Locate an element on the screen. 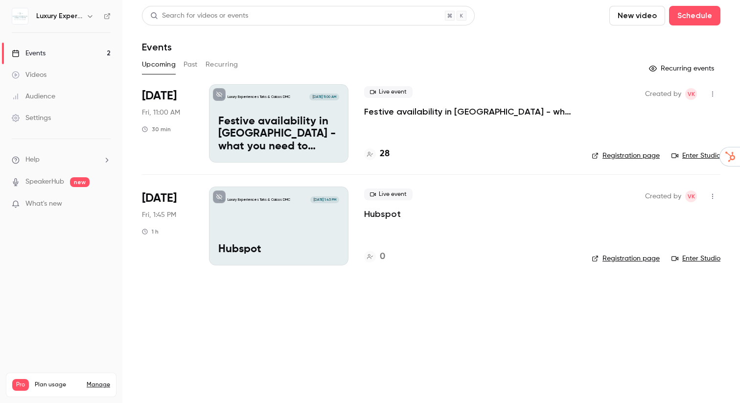  div: Search for videos or events is located at coordinates (199, 16).